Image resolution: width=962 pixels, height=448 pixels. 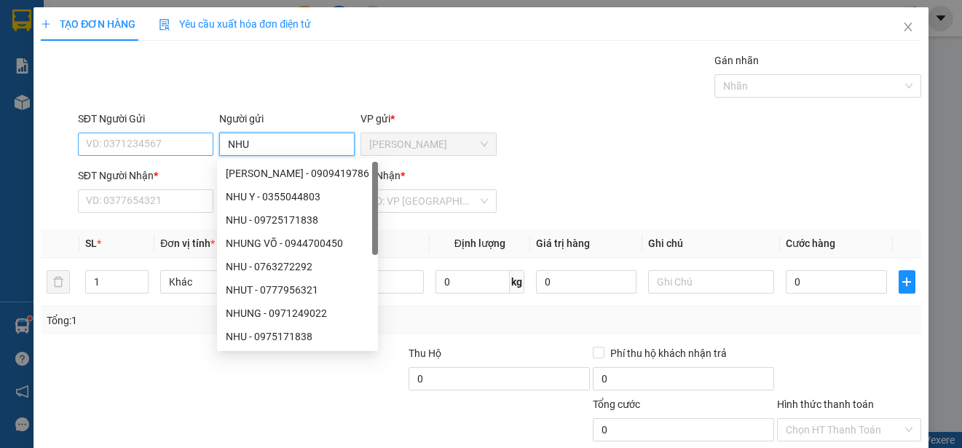 What do you see at coordinates (58, 282) in the screenshot?
I see `button: delete` at bounding box center [58, 282].